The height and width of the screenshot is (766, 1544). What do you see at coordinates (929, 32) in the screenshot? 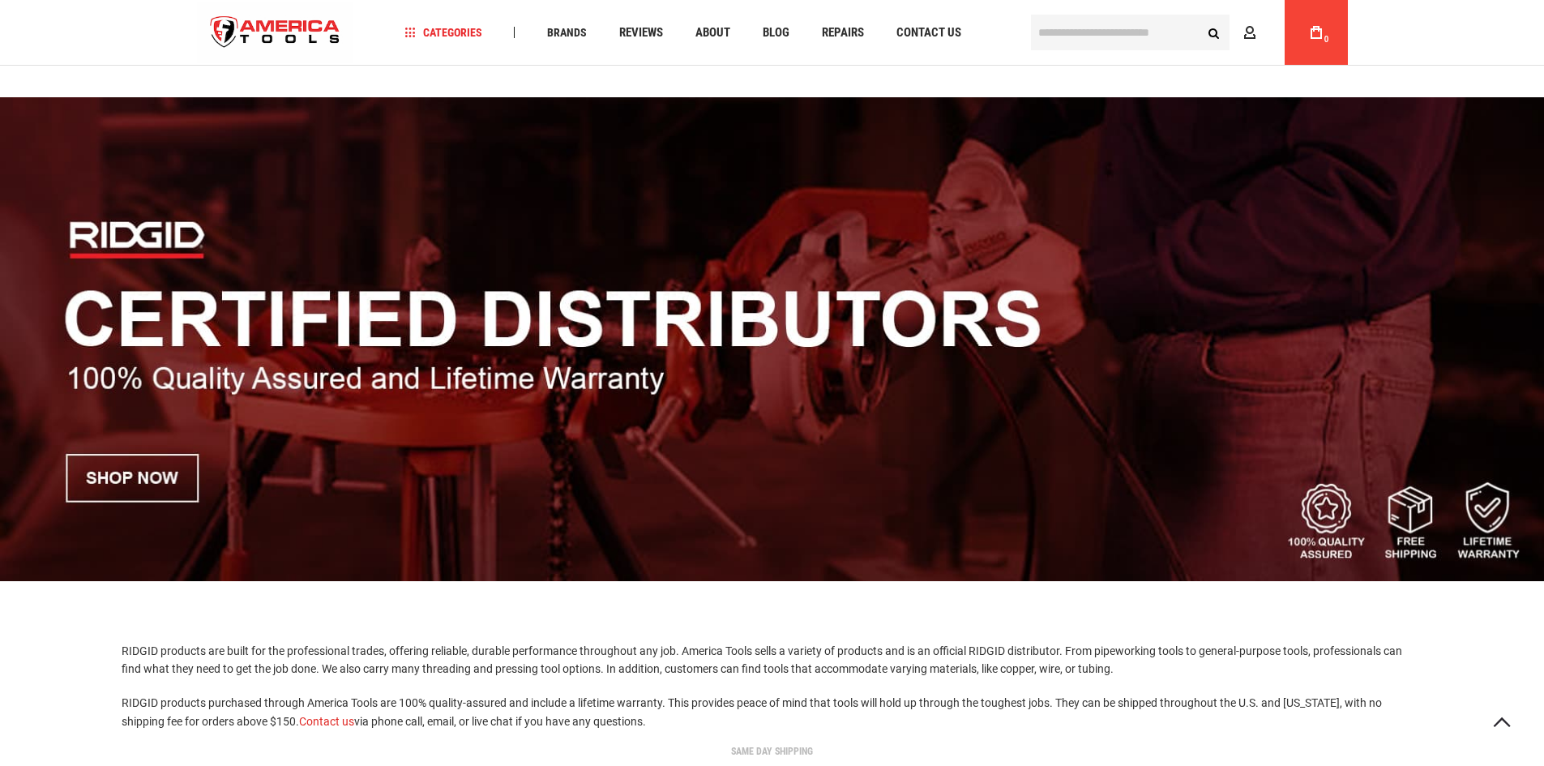
I see `span: Contact Us` at bounding box center [929, 32].